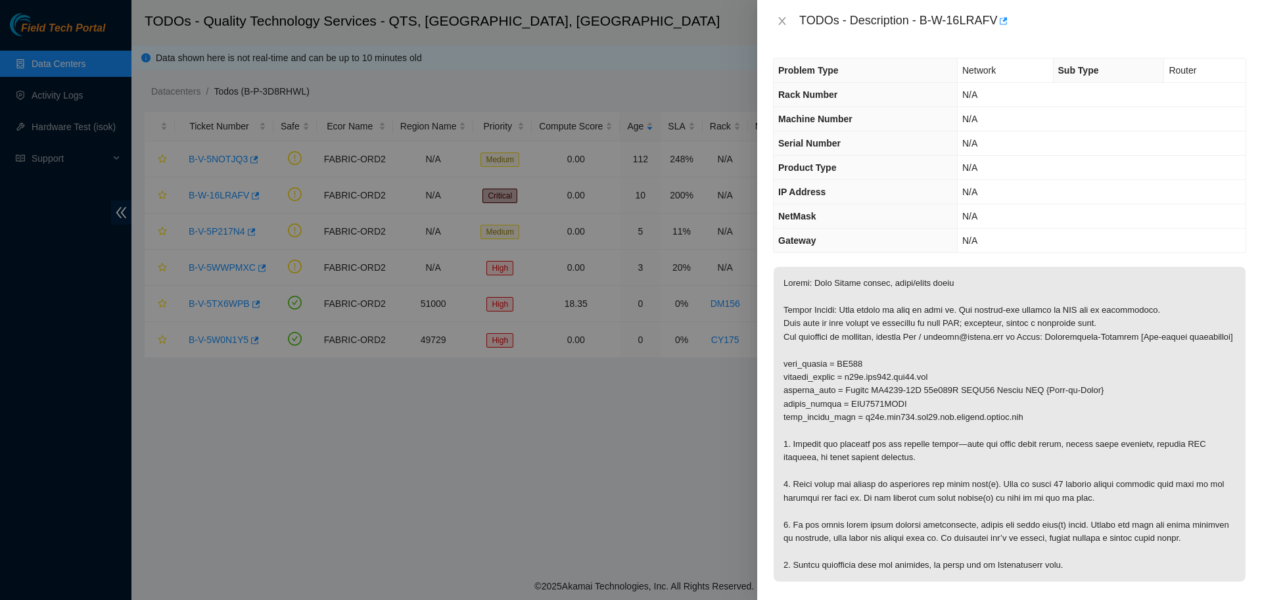 The height and width of the screenshot is (600, 1262). Describe the element at coordinates (782, 21) in the screenshot. I see `button: Close` at that location.